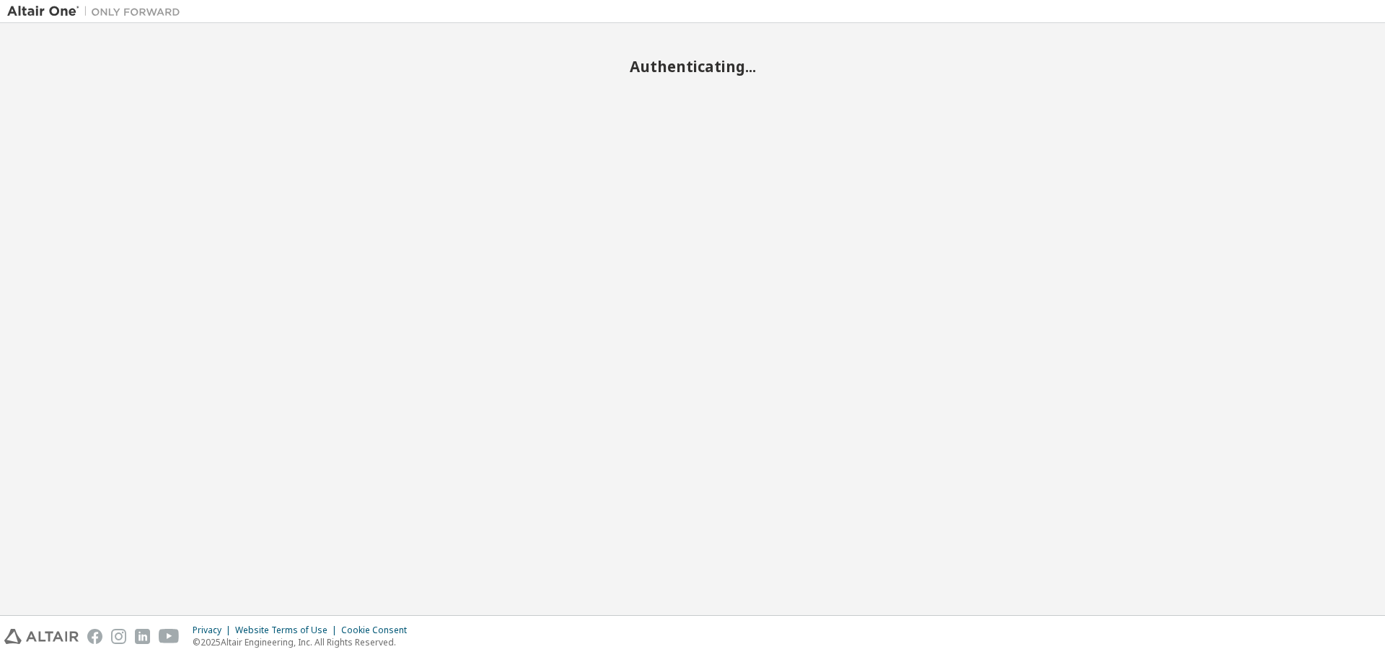 This screenshot has width=1385, height=657. What do you see at coordinates (213, 630) in the screenshot?
I see `div: Privacy` at bounding box center [213, 630].